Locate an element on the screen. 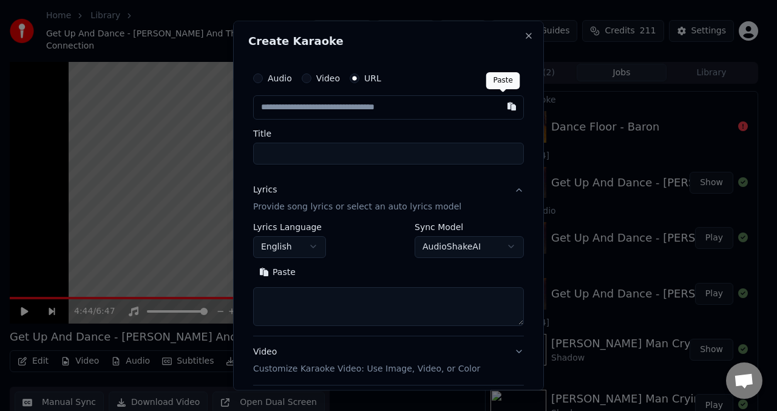 The height and width of the screenshot is (411, 777). div: Lyrics is located at coordinates (265, 190).